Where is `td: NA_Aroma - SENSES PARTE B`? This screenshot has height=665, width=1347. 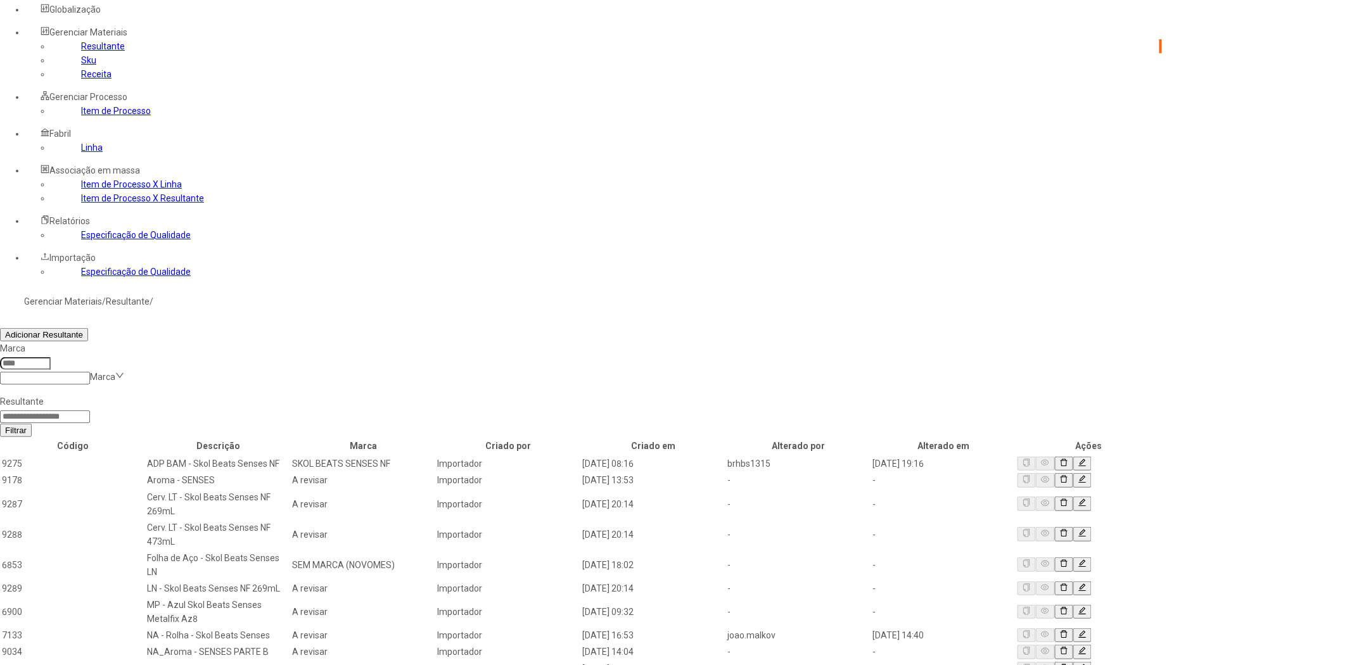 td: NA_Aroma - SENSES PARTE B is located at coordinates (218, 652).